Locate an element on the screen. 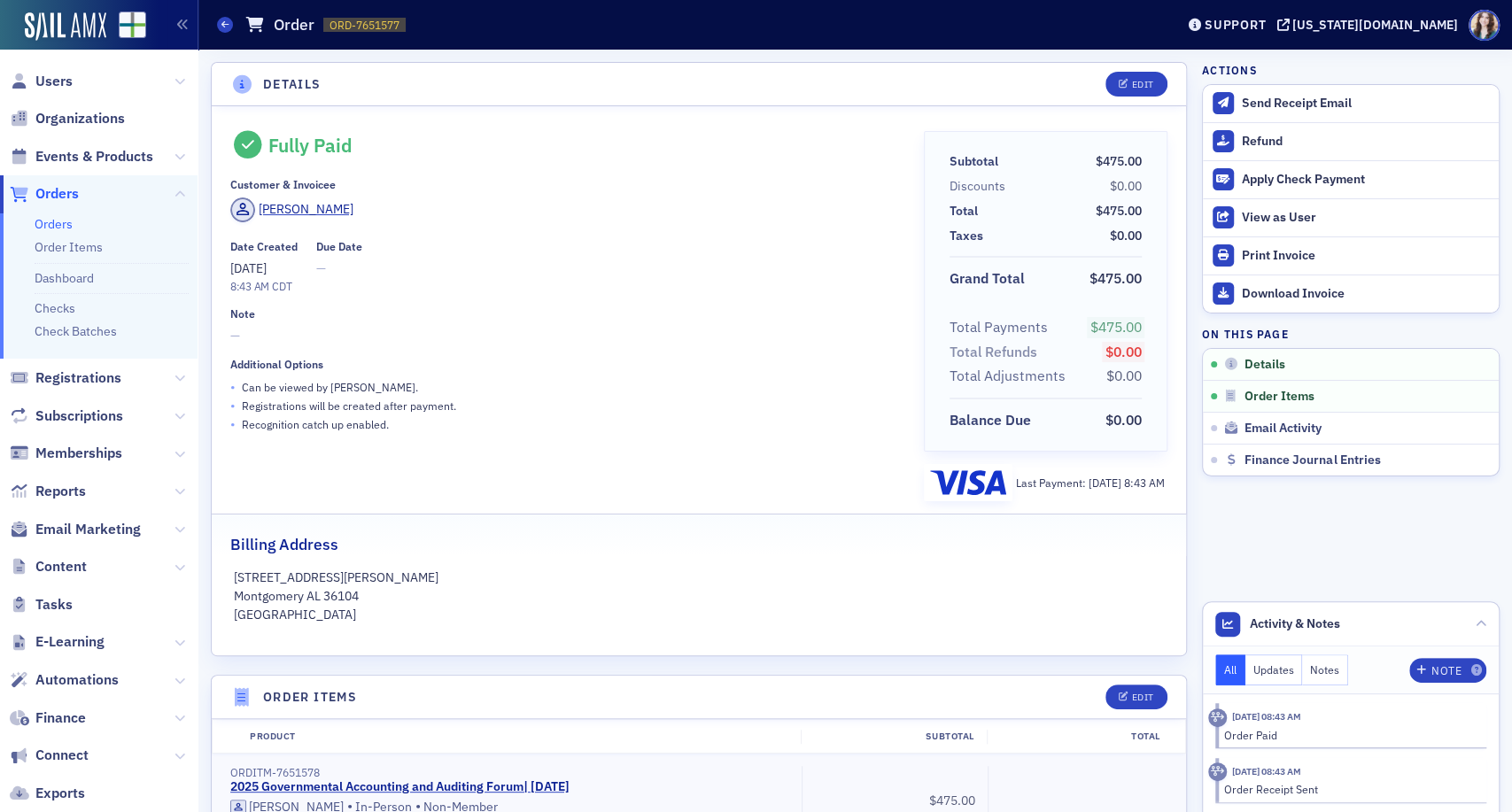 The height and width of the screenshot is (812, 1512). span: Activity & Notes is located at coordinates (1294, 623).